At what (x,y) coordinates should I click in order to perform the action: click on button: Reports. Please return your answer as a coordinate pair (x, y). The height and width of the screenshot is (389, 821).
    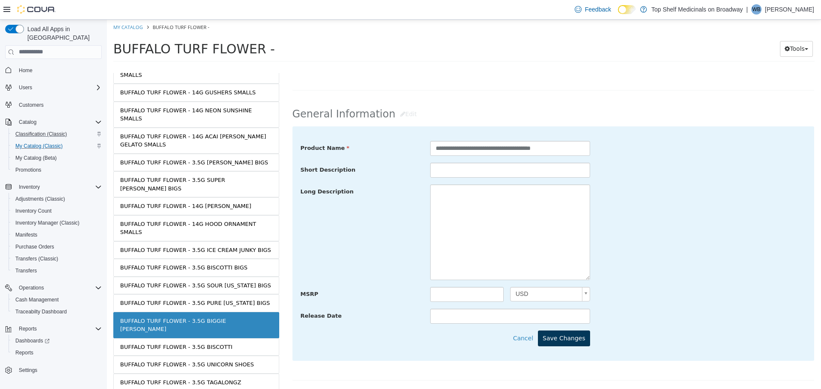
    Looking at the image, I should click on (28, 329).